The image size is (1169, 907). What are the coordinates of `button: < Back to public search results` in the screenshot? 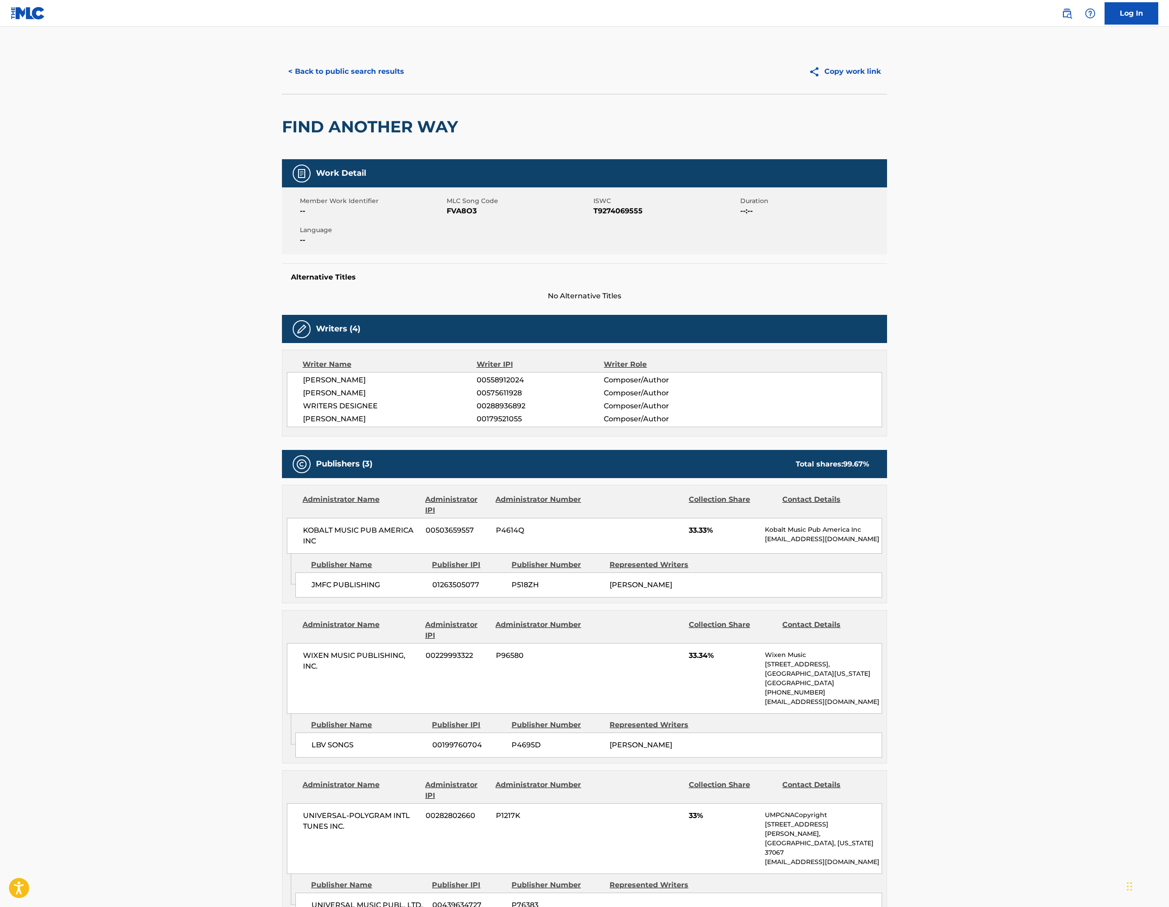 It's located at (346, 72).